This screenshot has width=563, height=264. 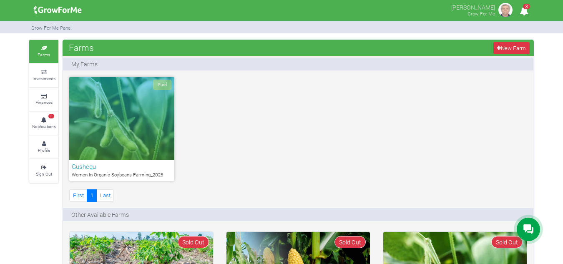 What do you see at coordinates (44, 99) in the screenshot?
I see `a: Finances` at bounding box center [44, 99].